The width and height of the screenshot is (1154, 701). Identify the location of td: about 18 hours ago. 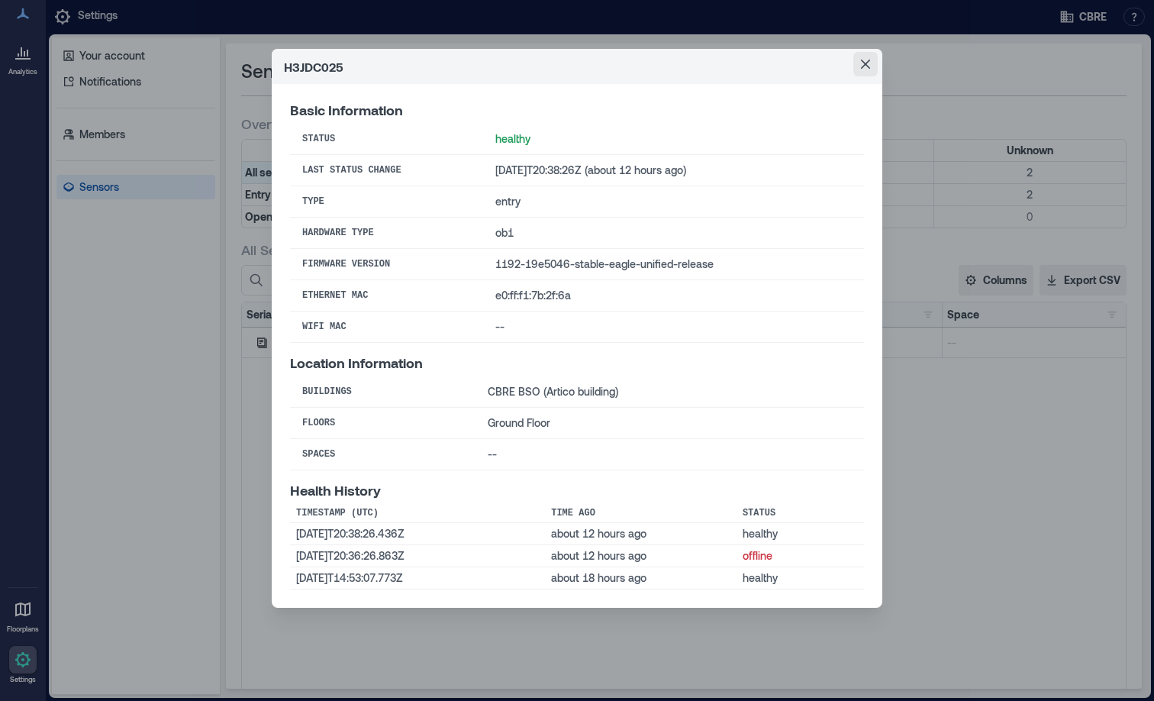
(641, 578).